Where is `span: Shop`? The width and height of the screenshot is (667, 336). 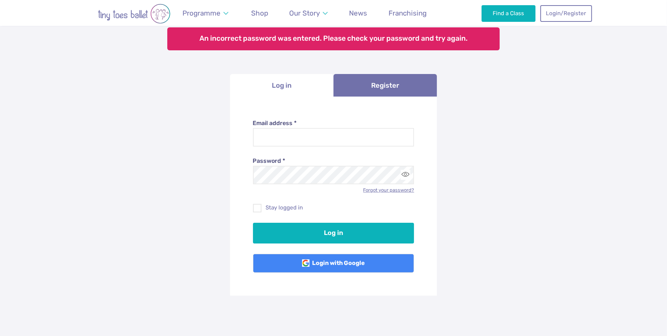
span: Shop is located at coordinates (260, 13).